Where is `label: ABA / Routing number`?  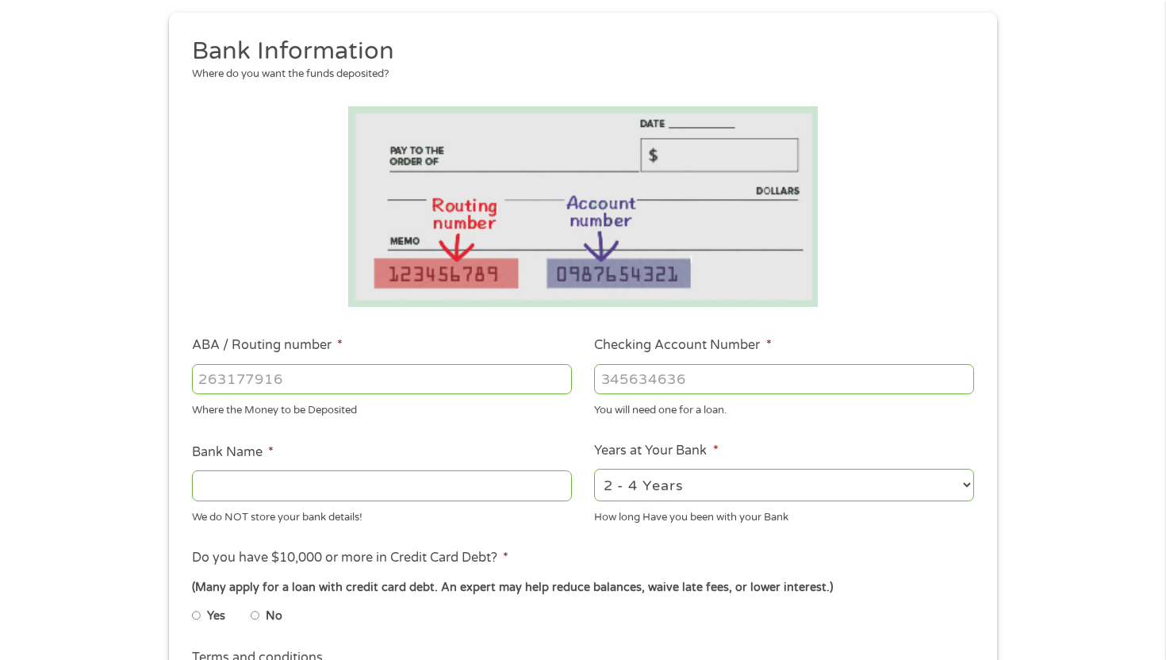 label: ABA / Routing number is located at coordinates (267, 345).